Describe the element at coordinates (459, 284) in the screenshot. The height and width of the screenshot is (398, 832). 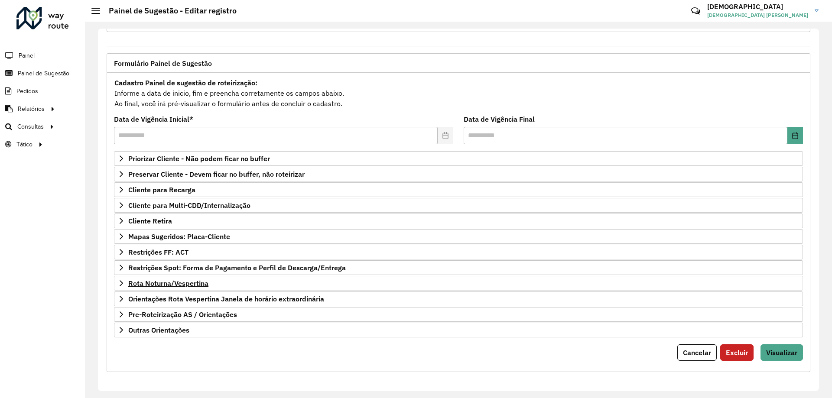
I see `a: Rota Noturna/Vespertina` at that location.